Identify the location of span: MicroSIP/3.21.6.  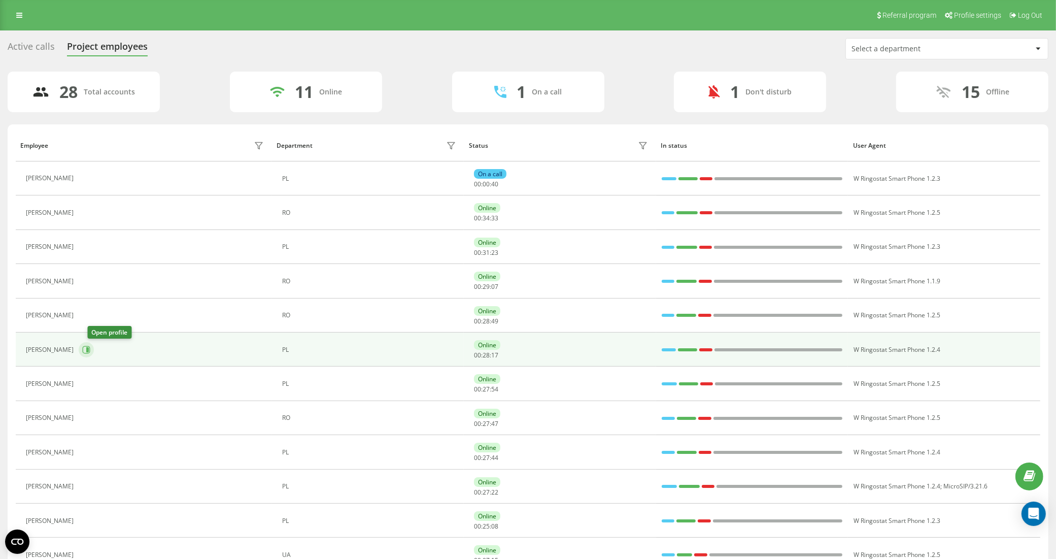
(965, 486).